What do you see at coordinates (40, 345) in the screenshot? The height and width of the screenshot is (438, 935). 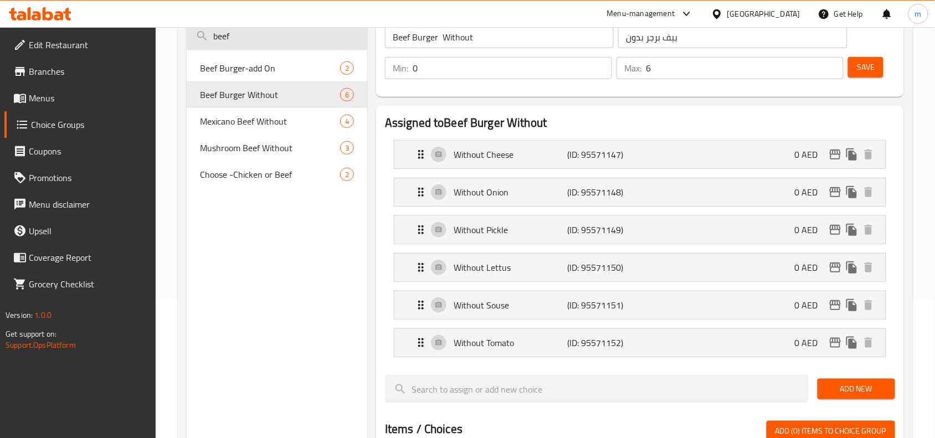 I see `a: Support.OpsPlatform` at bounding box center [40, 345].